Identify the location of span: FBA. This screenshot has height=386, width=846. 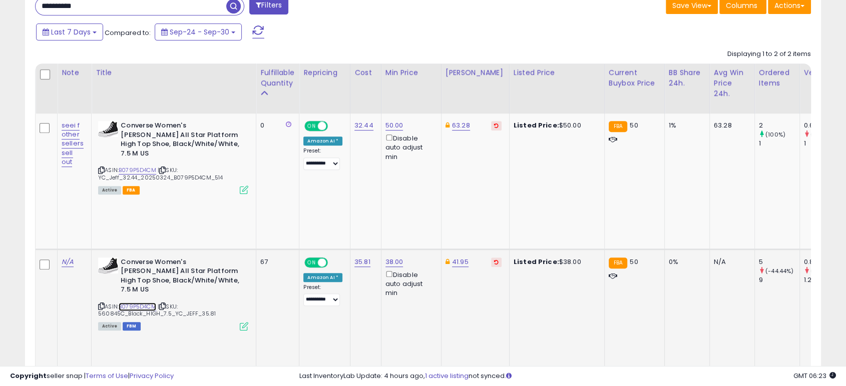
(131, 190).